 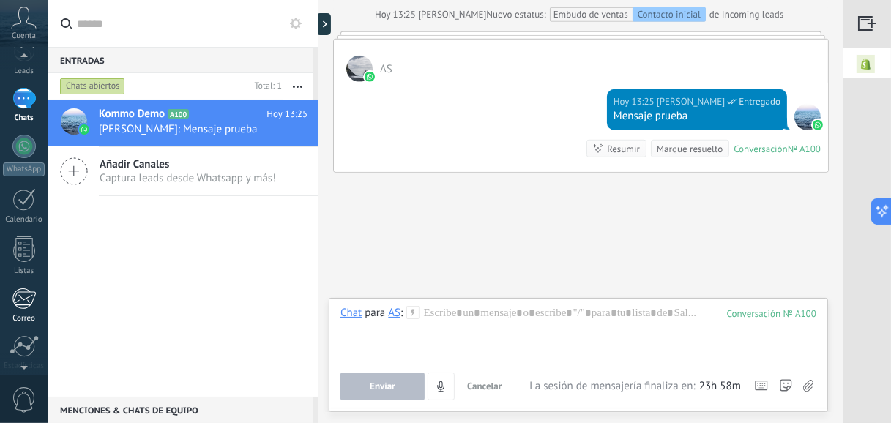 I want to click on div: № A100, so click(x=803, y=149).